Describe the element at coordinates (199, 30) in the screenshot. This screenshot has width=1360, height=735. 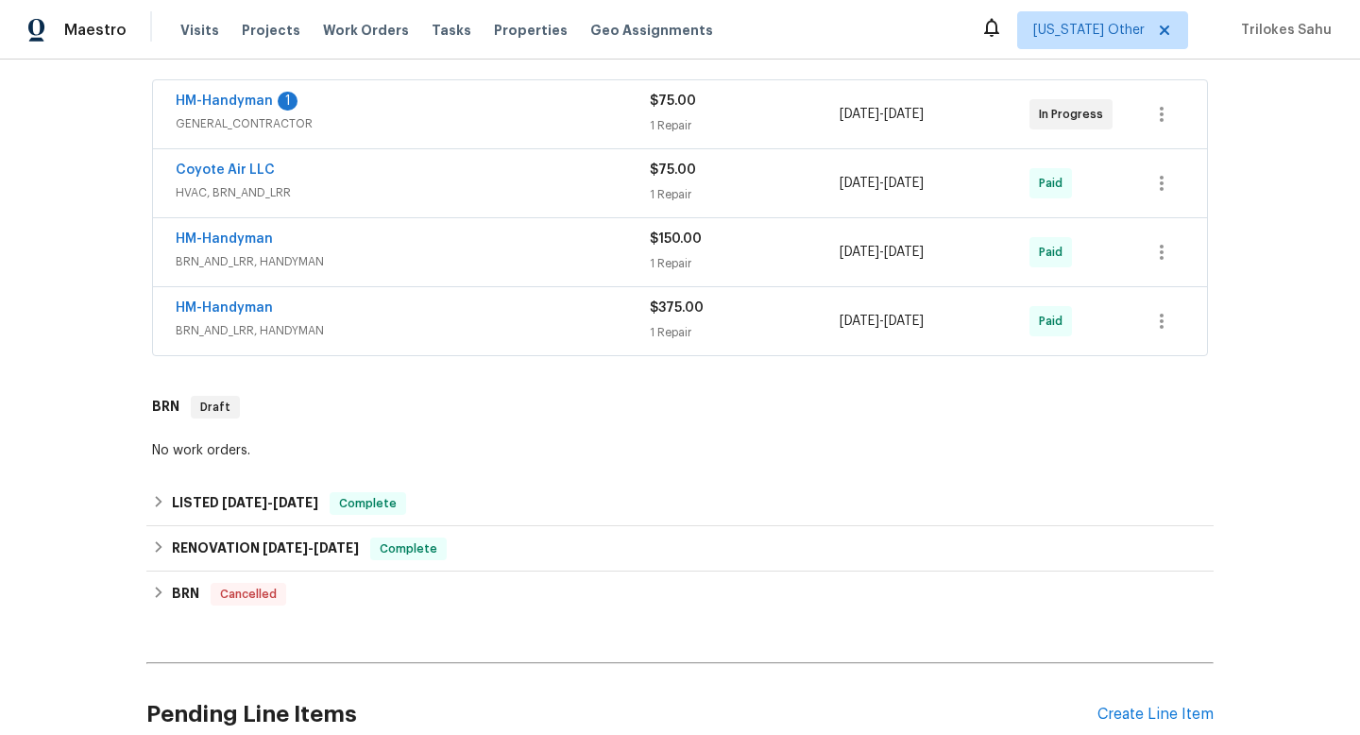
I see `span: Visits` at that location.